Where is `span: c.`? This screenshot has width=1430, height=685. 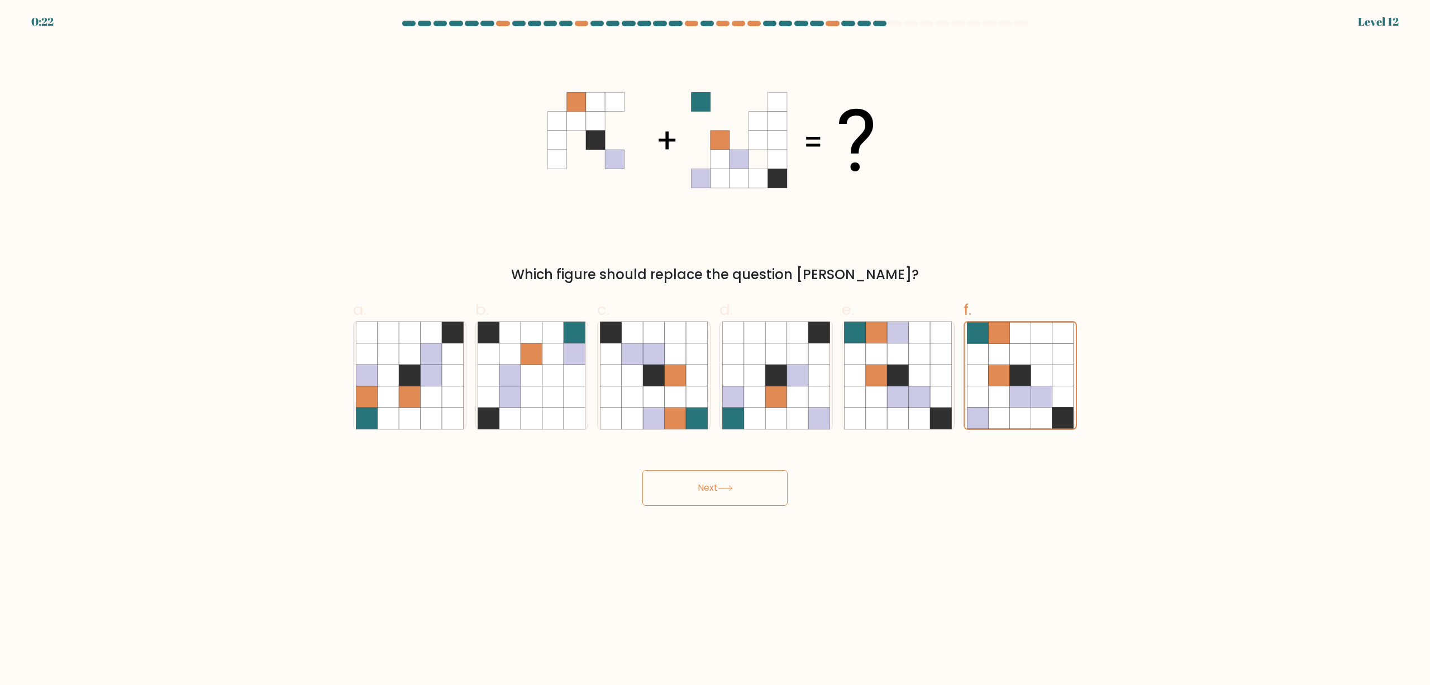 span: c. is located at coordinates (603, 309).